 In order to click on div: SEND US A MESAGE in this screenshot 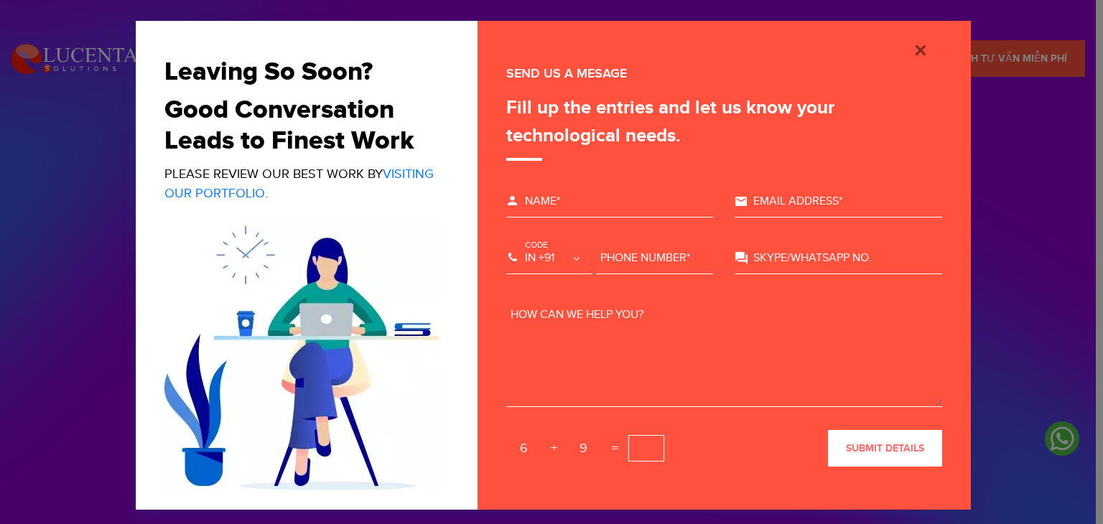, I will do `click(724, 73)`.